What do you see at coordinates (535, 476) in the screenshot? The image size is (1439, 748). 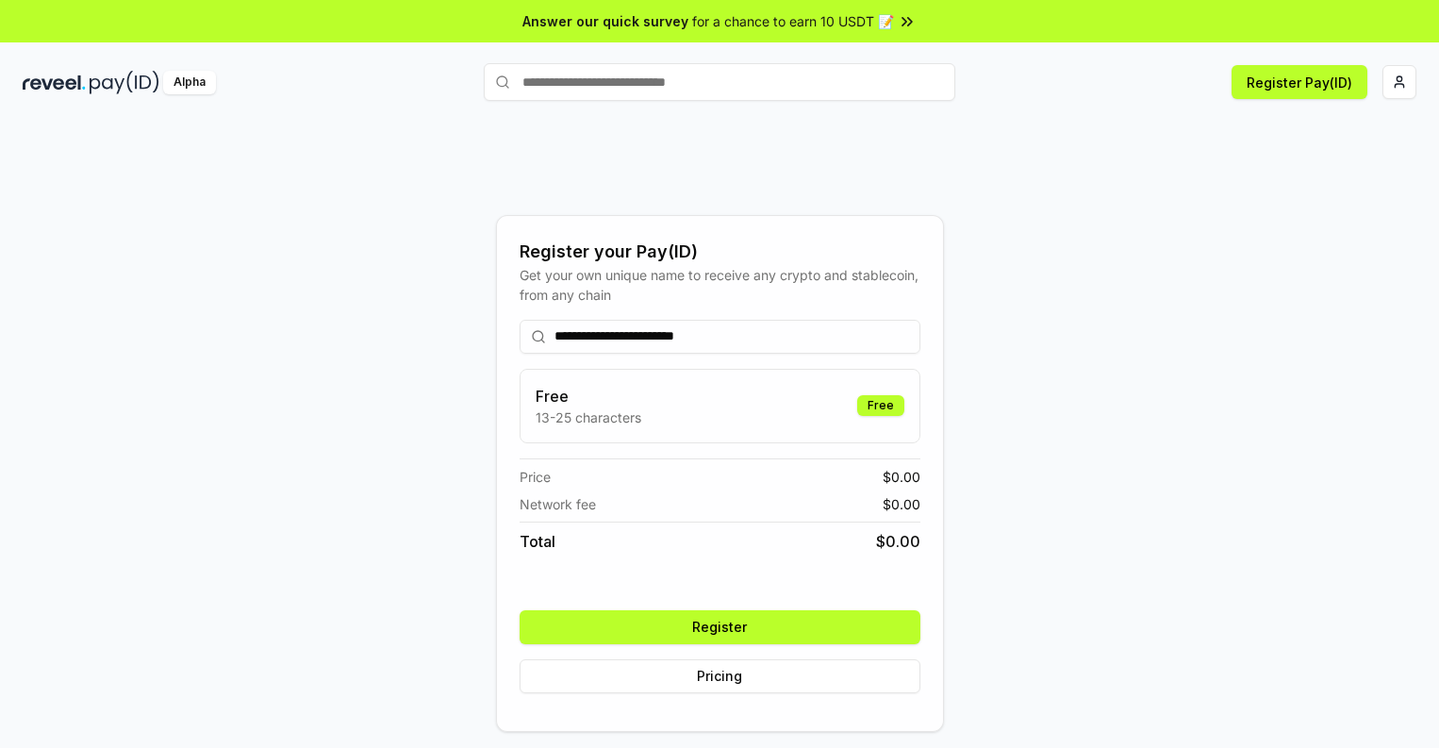 I see `span: Price` at bounding box center [535, 476].